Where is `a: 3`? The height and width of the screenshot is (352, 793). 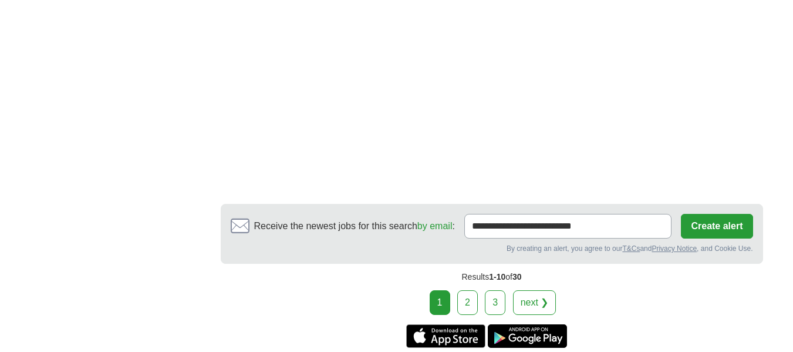 a: 3 is located at coordinates (495, 302).